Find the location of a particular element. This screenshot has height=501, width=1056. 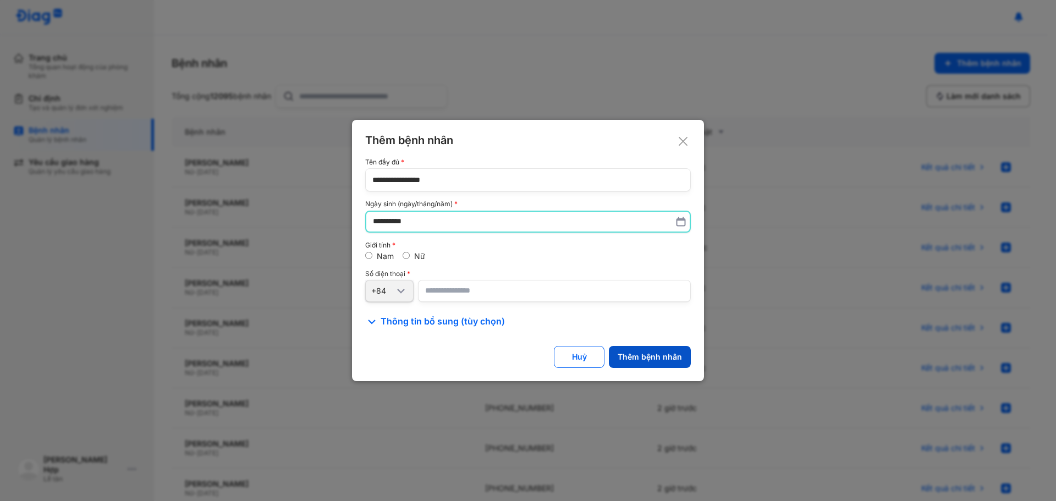

span: Thông tin bổ sung (tùy chọn) is located at coordinates (443, 322).